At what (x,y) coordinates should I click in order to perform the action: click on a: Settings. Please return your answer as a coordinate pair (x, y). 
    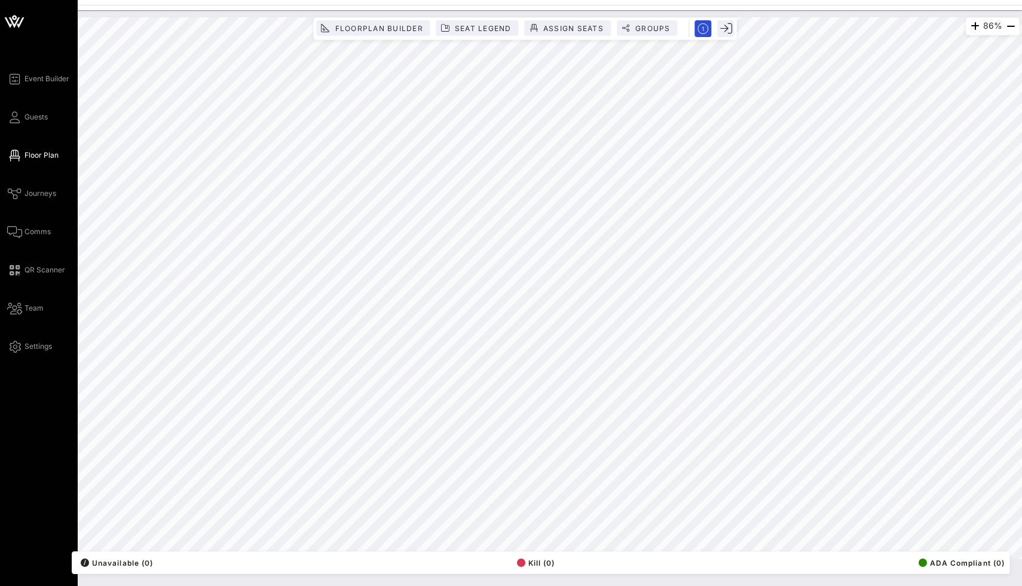
    Looking at the image, I should click on (29, 347).